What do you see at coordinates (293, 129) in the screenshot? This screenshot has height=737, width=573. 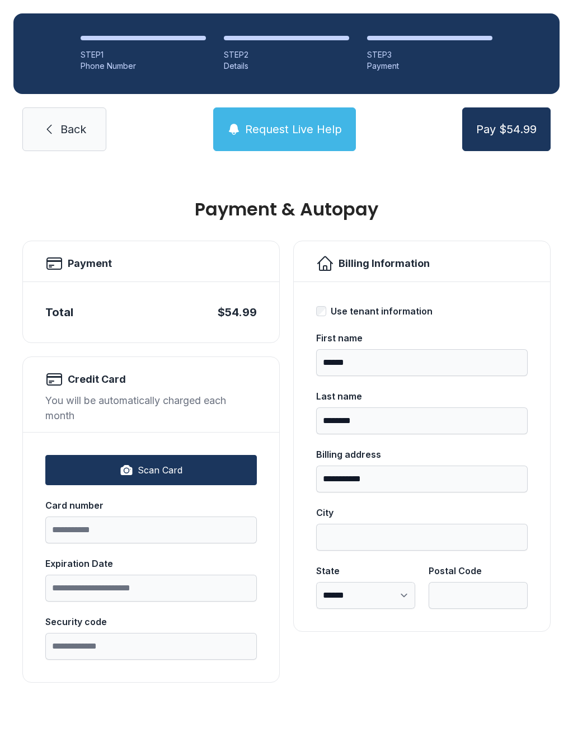 I see `span: Request Live Help` at bounding box center [293, 129].